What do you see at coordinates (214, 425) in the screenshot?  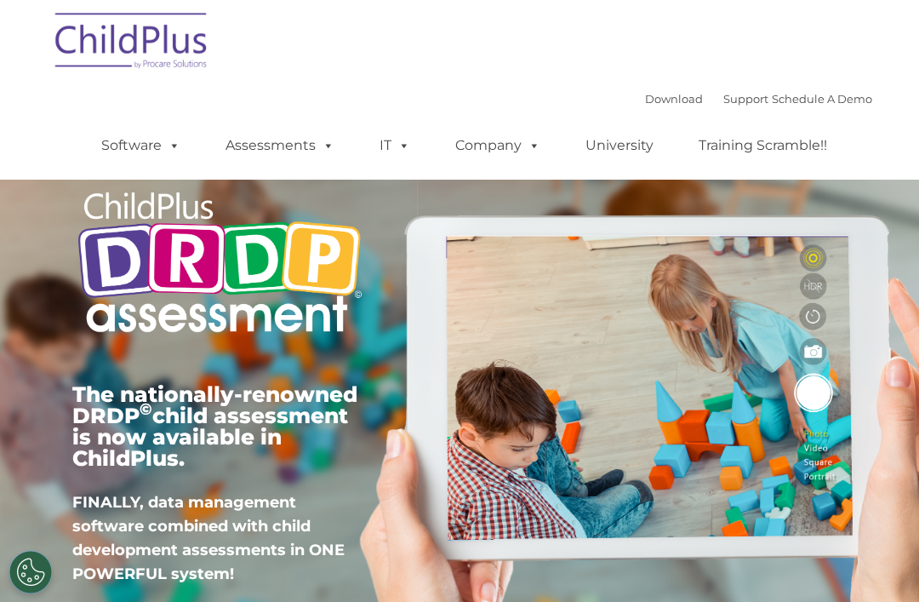 I see `span: The nationally-renowned DRDP child assessment is now available in ChildPlus.` at bounding box center [214, 425].